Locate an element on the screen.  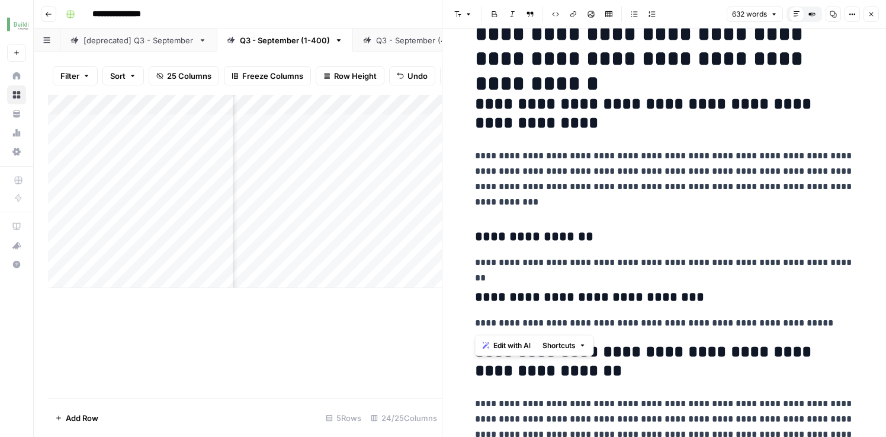
button: Sort is located at coordinates (123, 76).